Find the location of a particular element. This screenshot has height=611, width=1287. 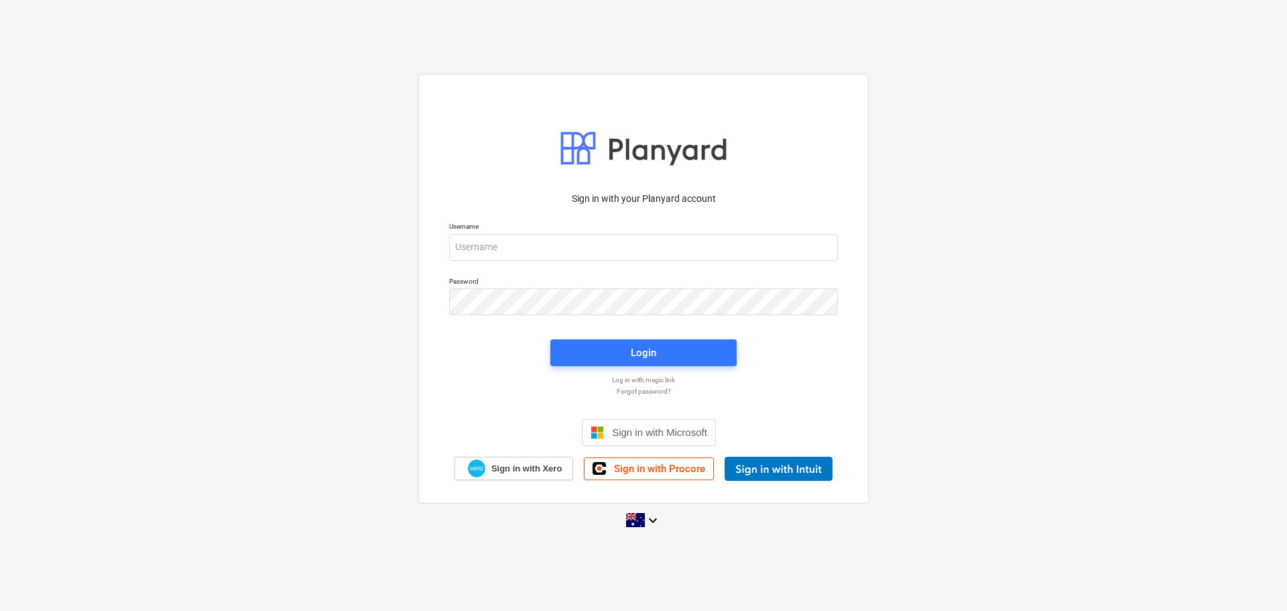

span: Sign in with Procore is located at coordinates (659, 468).